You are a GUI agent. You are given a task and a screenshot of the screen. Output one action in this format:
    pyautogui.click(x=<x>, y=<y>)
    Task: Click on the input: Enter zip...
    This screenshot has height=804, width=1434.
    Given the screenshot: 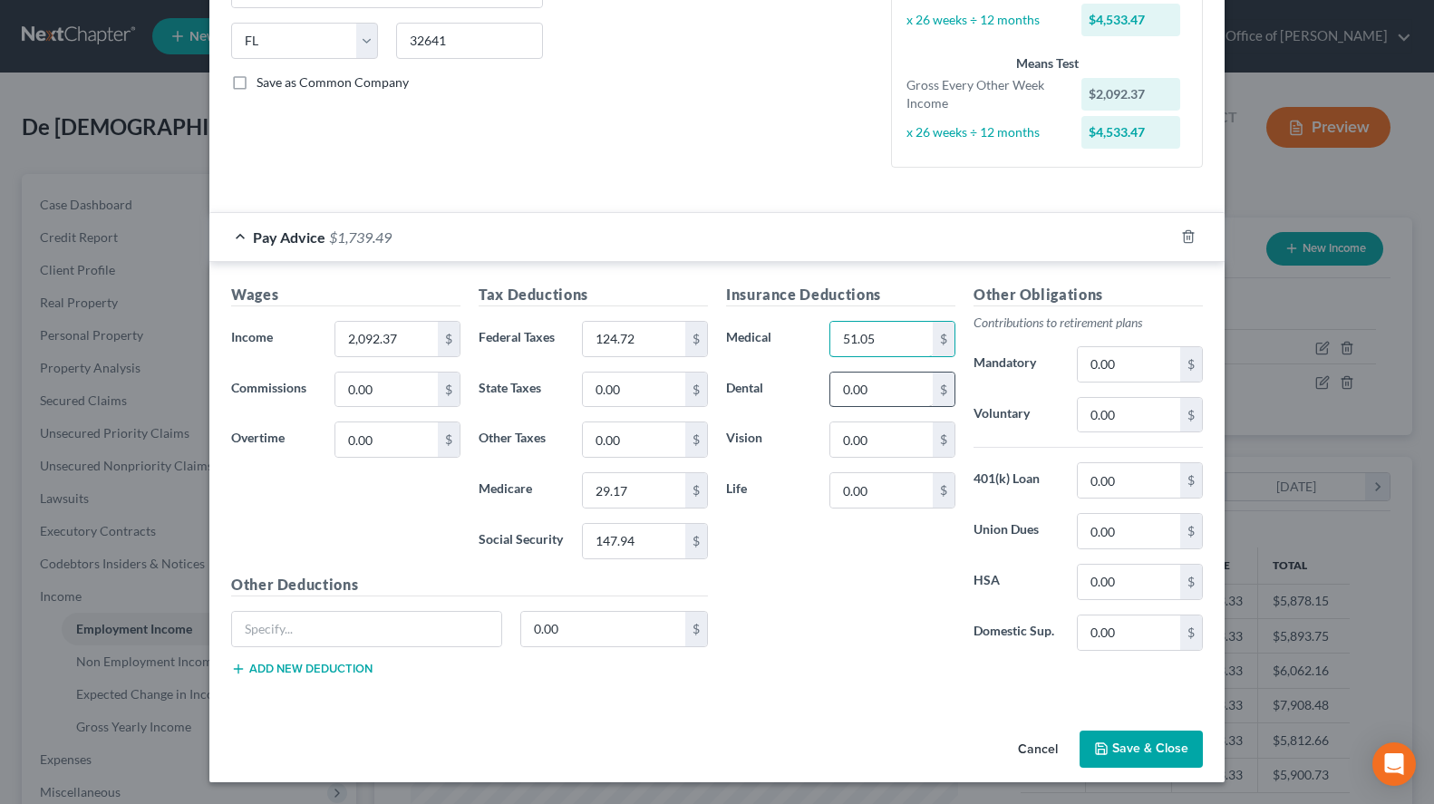 What is the action you would take?
    pyautogui.click(x=470, y=41)
    